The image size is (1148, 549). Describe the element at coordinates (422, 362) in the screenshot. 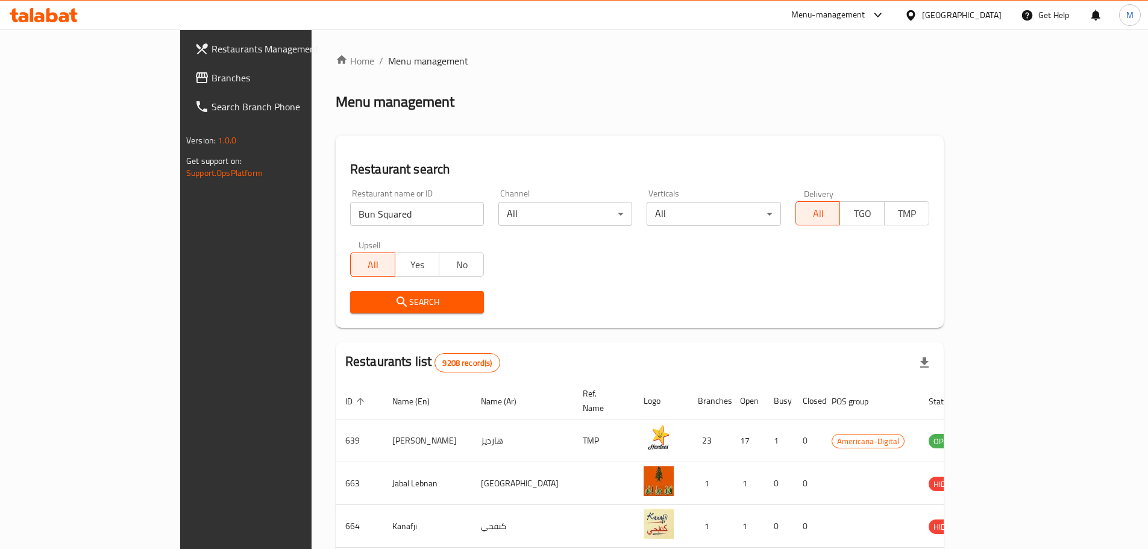

I see `h2: Restaurants list` at that location.